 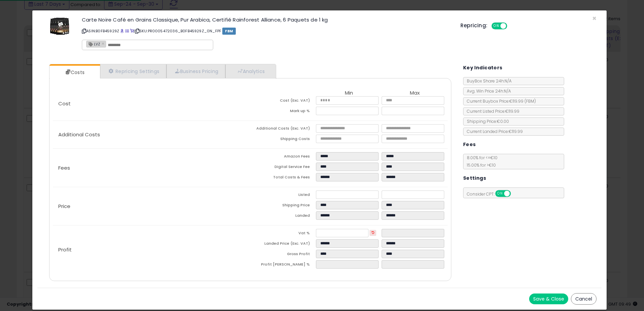 What do you see at coordinates (133, 71) in the screenshot?
I see `a: Repricing Settings` at bounding box center [133, 71].